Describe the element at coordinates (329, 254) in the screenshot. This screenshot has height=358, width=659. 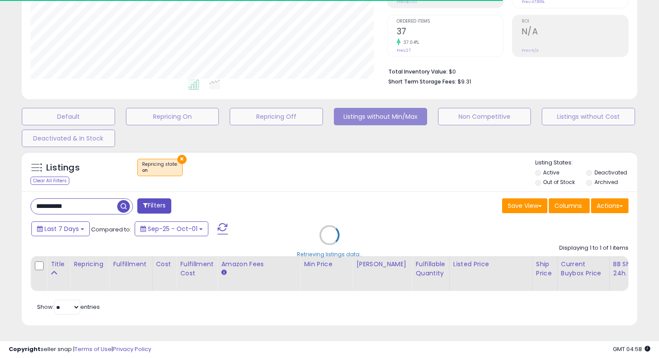
I see `div: Retrieving listings data..` at that location.